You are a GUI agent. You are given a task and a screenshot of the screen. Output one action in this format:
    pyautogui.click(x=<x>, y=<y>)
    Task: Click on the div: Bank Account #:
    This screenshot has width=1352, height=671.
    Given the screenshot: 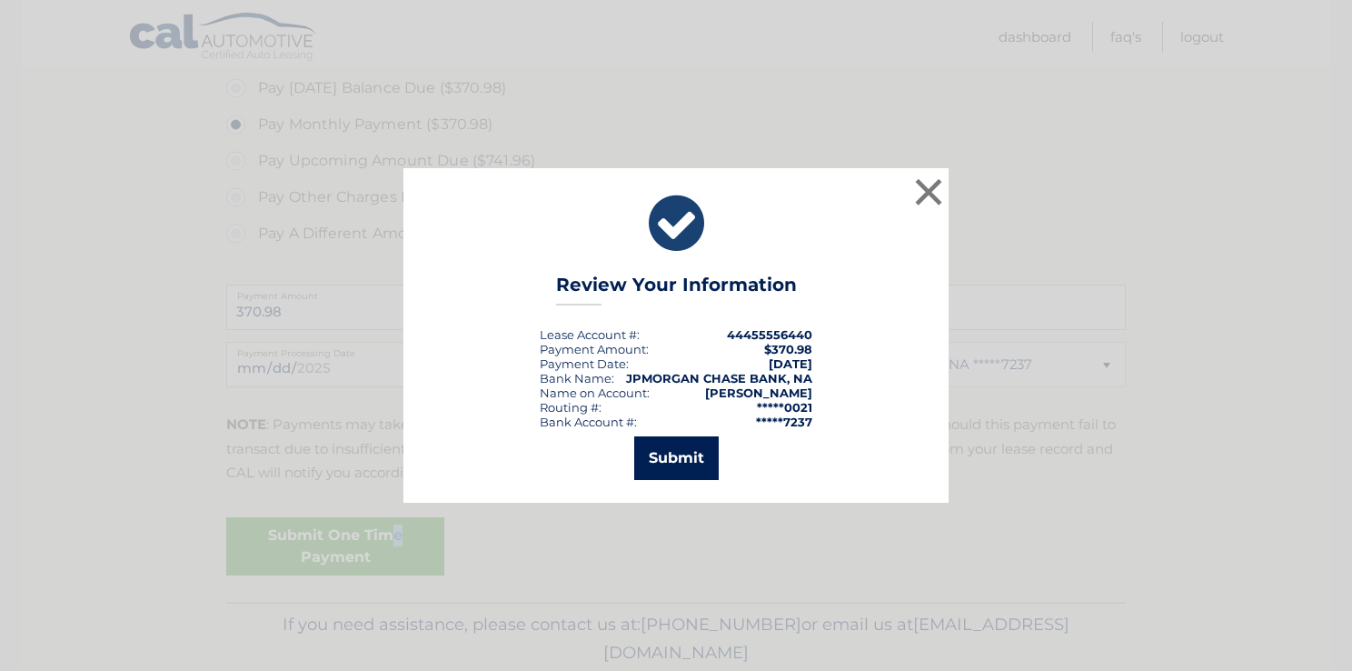 What is the action you would take?
    pyautogui.click(x=588, y=422)
    